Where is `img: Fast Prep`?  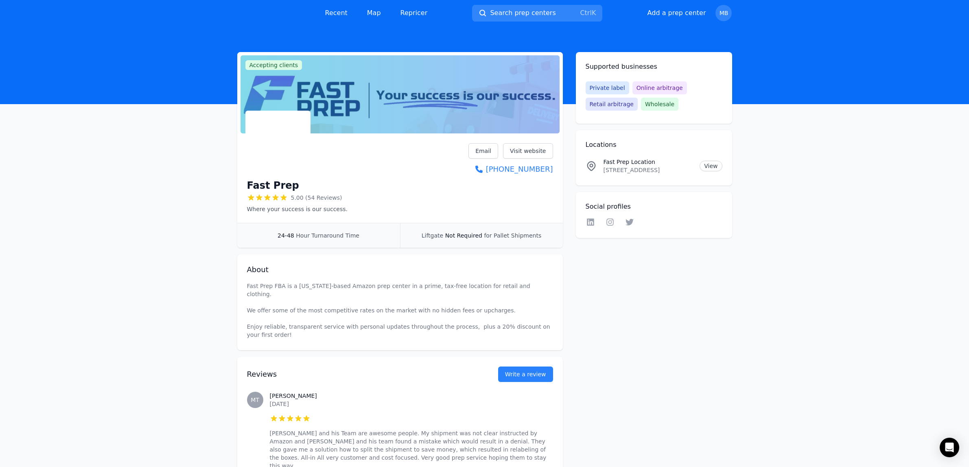 img: Fast Prep is located at coordinates (278, 143).